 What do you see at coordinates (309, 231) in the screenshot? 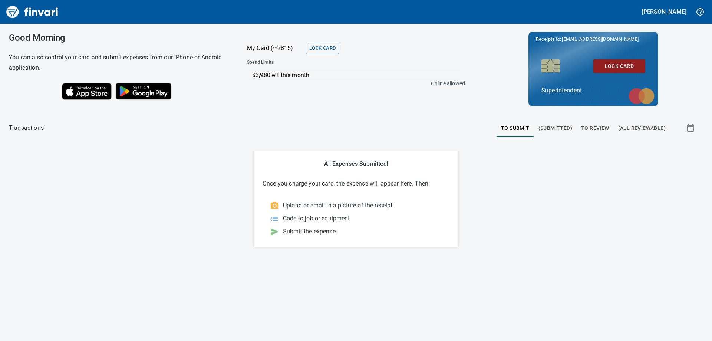
I see `p: Submit the expense` at bounding box center [309, 231].